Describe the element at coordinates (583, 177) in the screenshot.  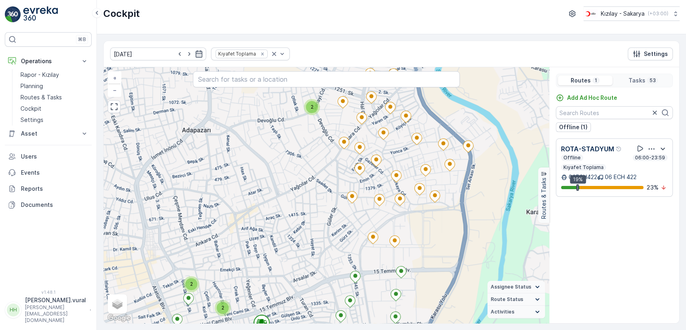
I see `p: 06ECH422` at that location.